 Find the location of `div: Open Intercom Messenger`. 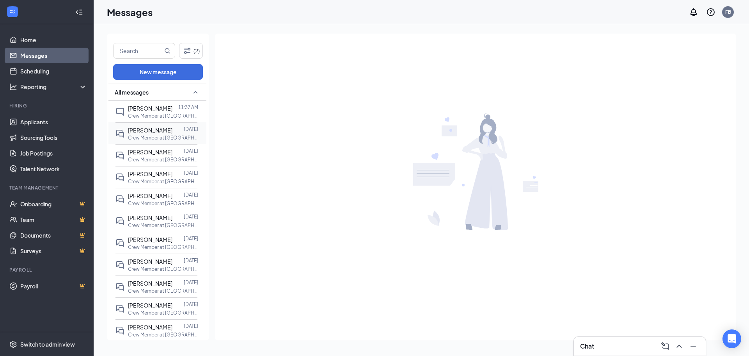

div: Open Intercom Messenger is located at coordinates (732, 338).